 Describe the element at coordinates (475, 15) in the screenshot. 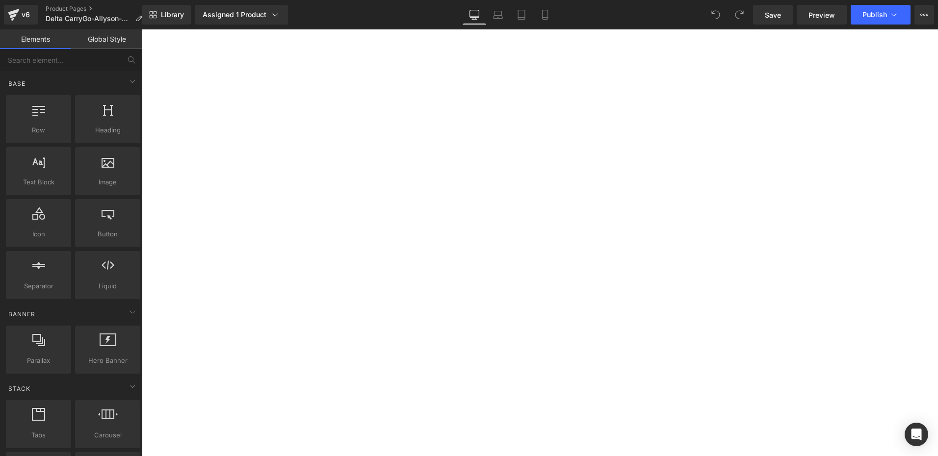

I see `a: Desktop` at that location.